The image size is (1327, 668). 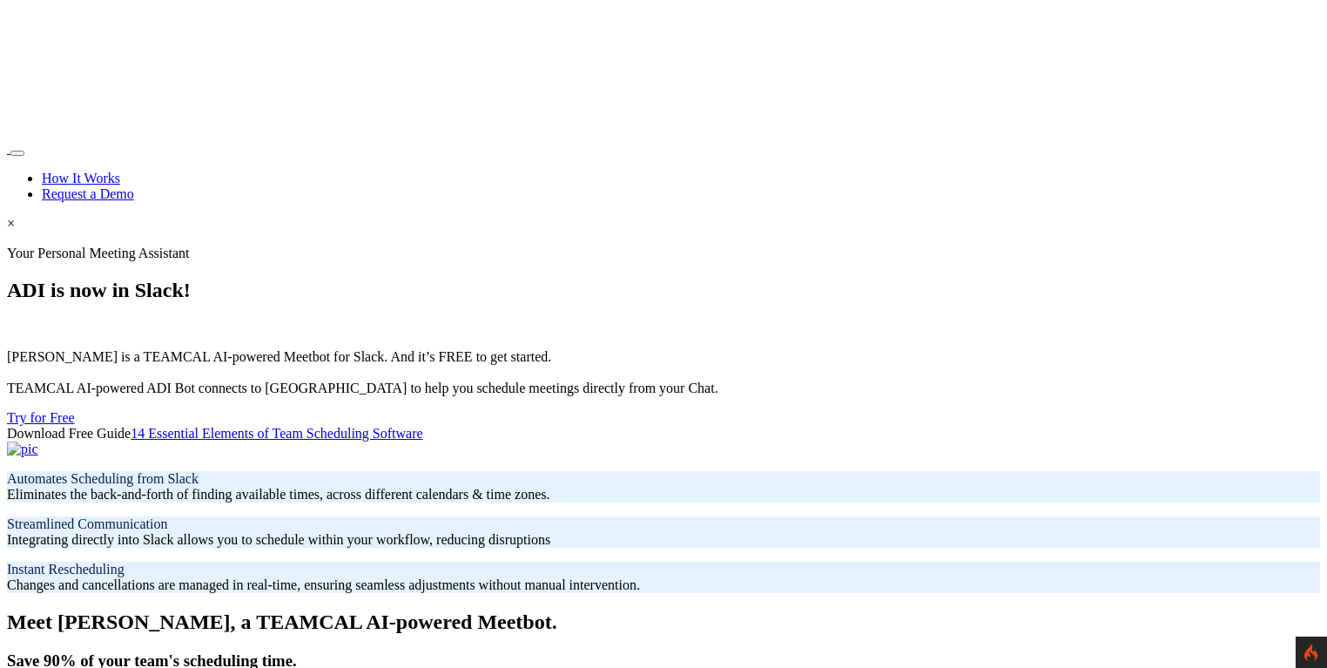 What do you see at coordinates (664, 577) in the screenshot?
I see `p: Changes and cancellations are managed in real-time, ensuring seamless adjustments without manual ...` at bounding box center [664, 577].